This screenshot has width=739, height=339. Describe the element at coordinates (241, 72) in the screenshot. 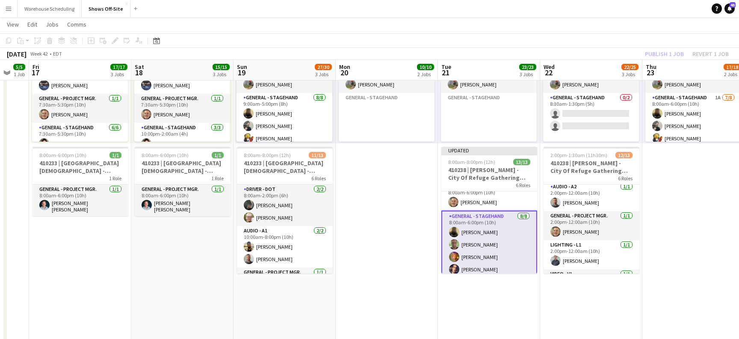

I see `span: 19` at that location.